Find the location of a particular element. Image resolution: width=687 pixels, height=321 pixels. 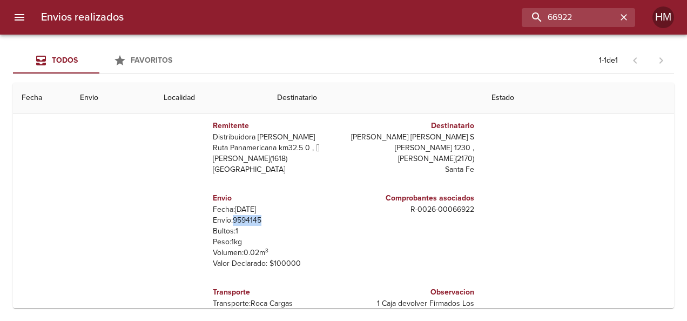

p: Bultos: 1 is located at coordinates (276, 231).